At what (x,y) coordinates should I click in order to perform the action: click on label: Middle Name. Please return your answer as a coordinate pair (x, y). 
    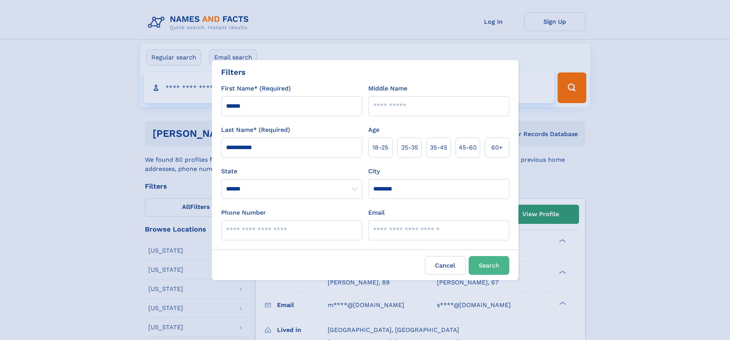
    Looking at the image, I should click on (388, 88).